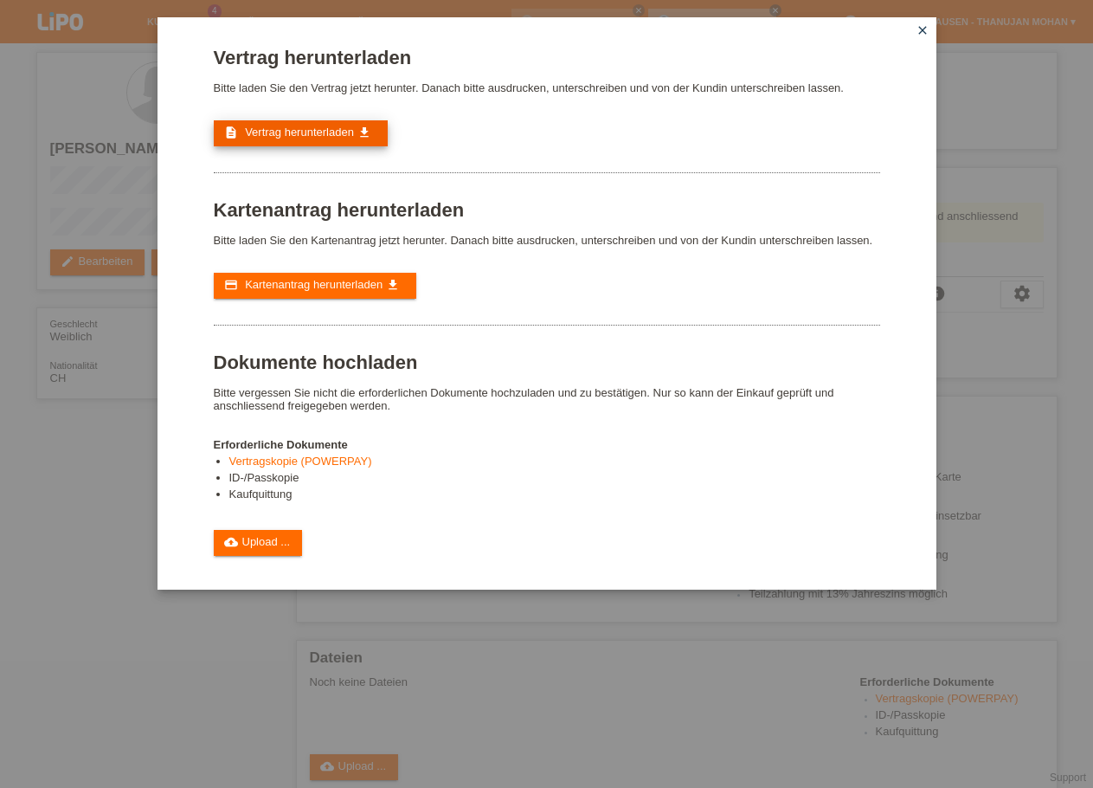 The image size is (1093, 788). What do you see at coordinates (258, 543) in the screenshot?
I see `a: cloud_uploadUpload ...` at bounding box center [258, 543].